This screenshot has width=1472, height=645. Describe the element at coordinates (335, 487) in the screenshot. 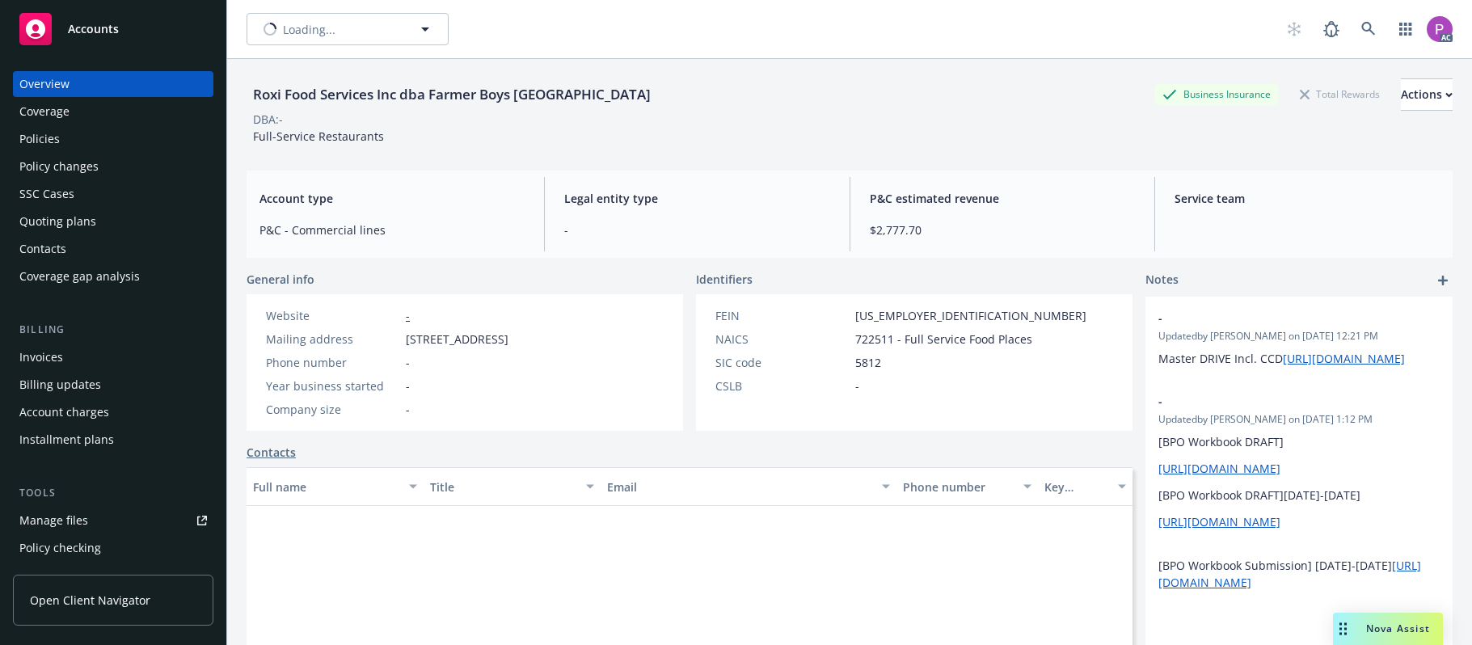

I see `button: Full name` at that location.